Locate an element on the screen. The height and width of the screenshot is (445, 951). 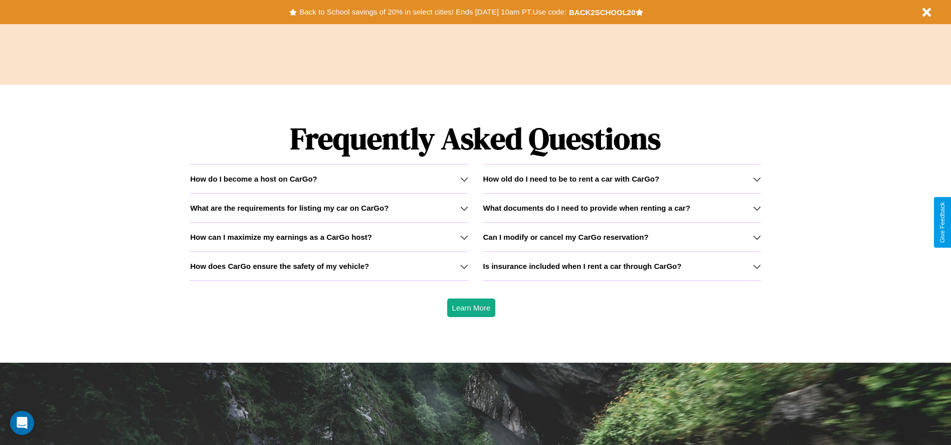
h3: How can I maximize my earnings as a CarGo host? is located at coordinates (281, 237).